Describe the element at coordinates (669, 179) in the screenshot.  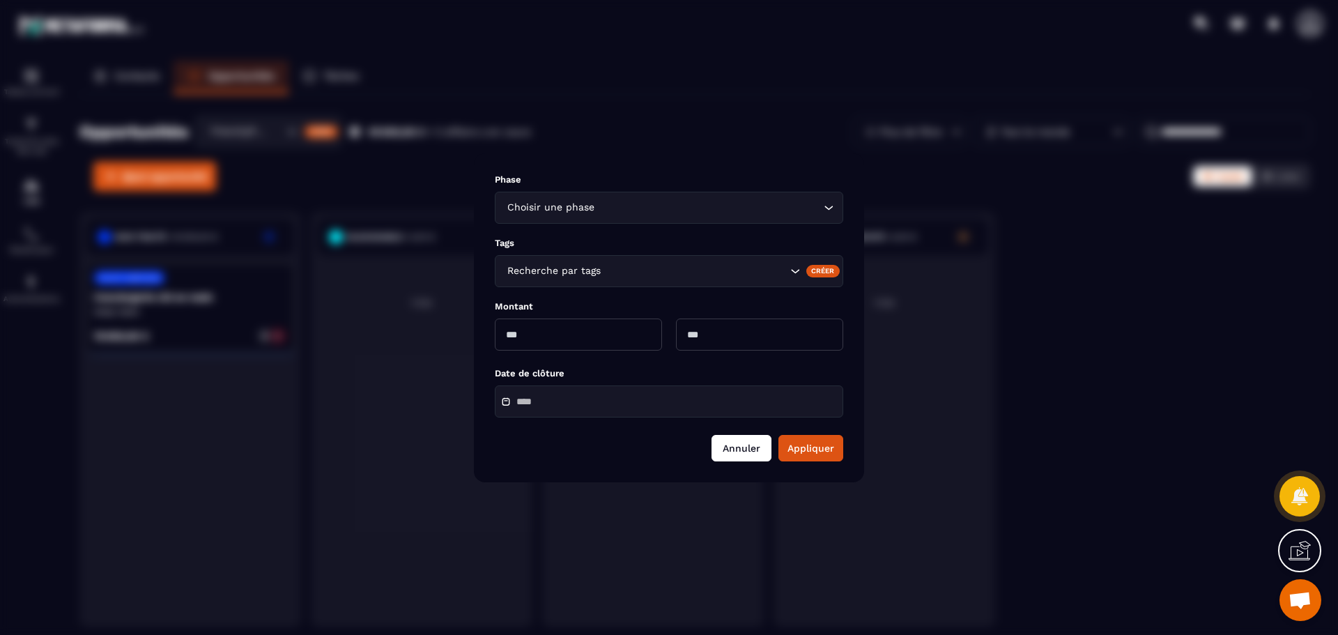
I see `p: Phase` at that location.